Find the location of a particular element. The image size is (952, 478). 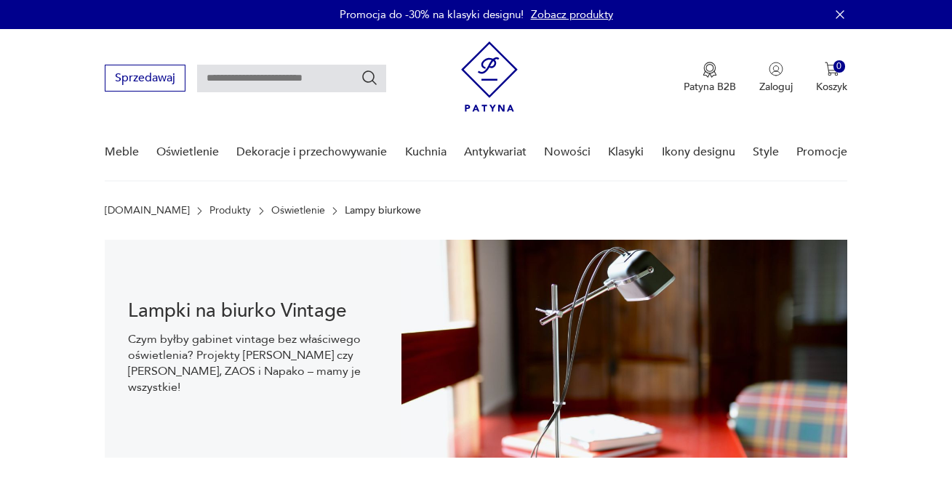

img: Ikona medalu is located at coordinates (710, 70).